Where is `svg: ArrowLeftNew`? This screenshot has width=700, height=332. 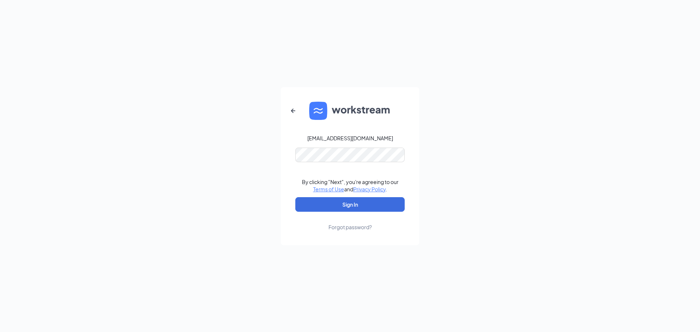
svg: ArrowLeftNew is located at coordinates (293, 111).